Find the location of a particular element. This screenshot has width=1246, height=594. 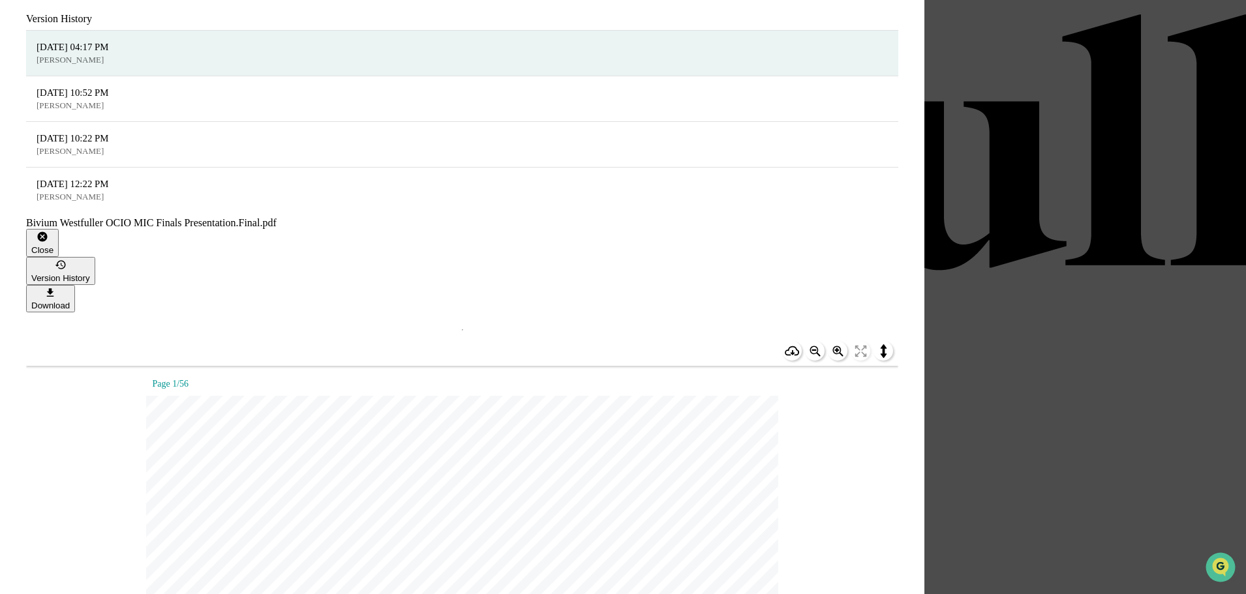

div: Past conversations is located at coordinates (50, 150).